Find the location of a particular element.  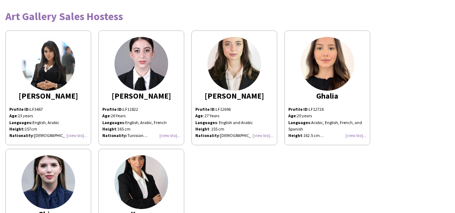

span: 26 Years is located at coordinates (118, 115).